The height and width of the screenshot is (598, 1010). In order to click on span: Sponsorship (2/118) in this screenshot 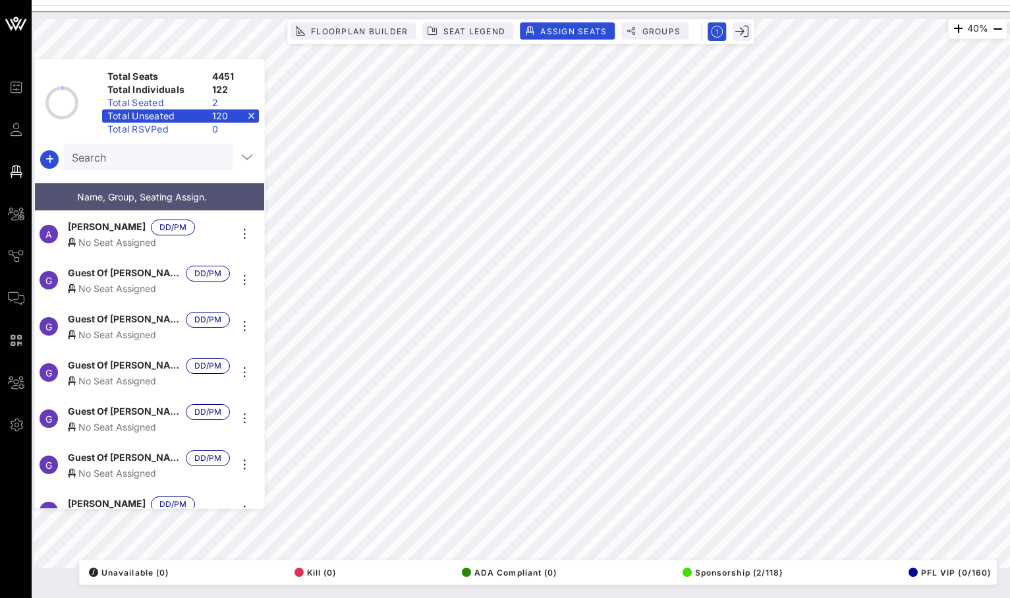, I will do `click(733, 572)`.